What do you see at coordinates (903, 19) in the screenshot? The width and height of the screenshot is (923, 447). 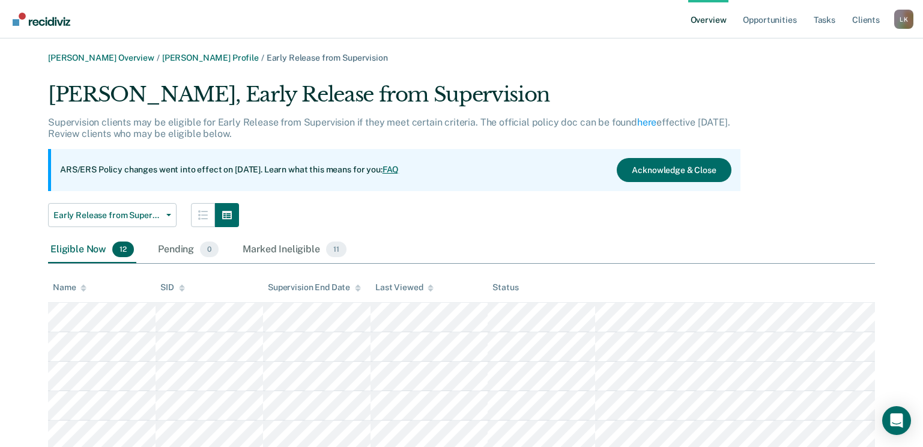 I see `div: L K` at bounding box center [903, 19].